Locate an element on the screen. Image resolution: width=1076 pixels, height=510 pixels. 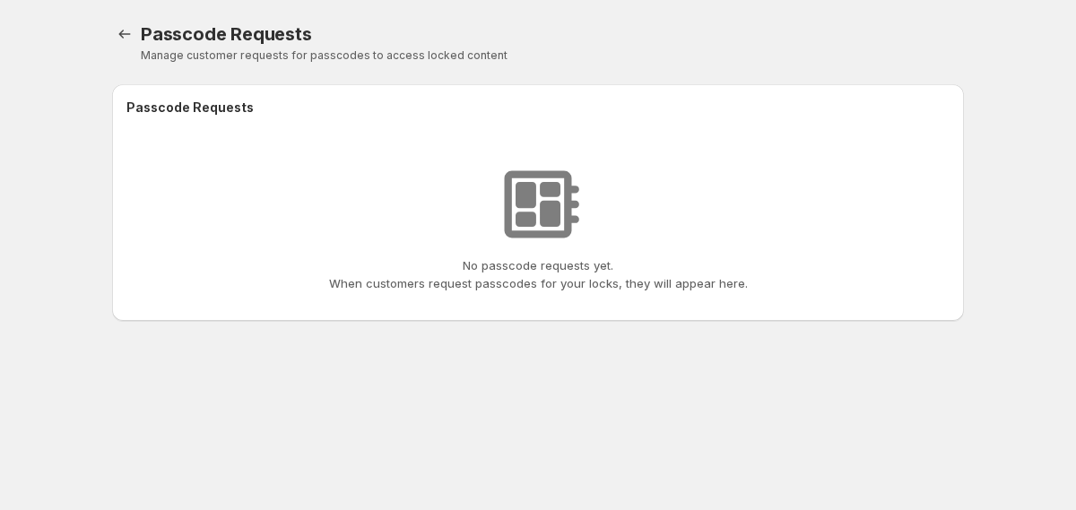
span: Passcode Requests is located at coordinates (226, 34).